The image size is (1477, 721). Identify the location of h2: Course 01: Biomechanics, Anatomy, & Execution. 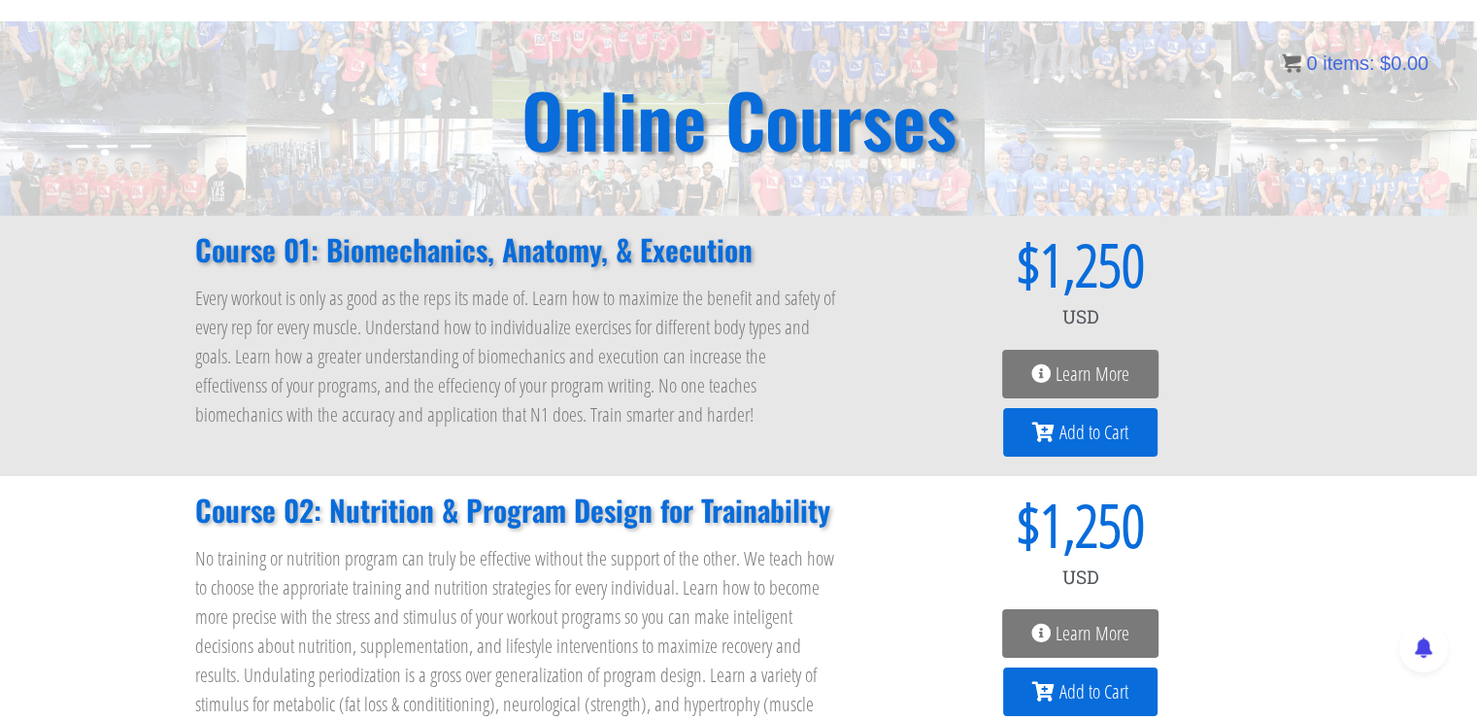
(518, 250).